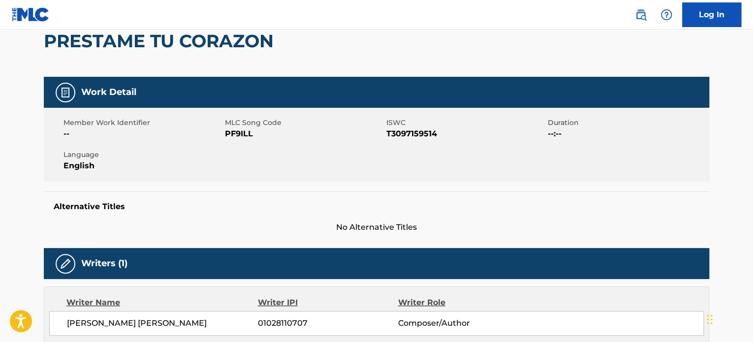 This screenshot has height=342, width=753. I want to click on span: Language, so click(143, 155).